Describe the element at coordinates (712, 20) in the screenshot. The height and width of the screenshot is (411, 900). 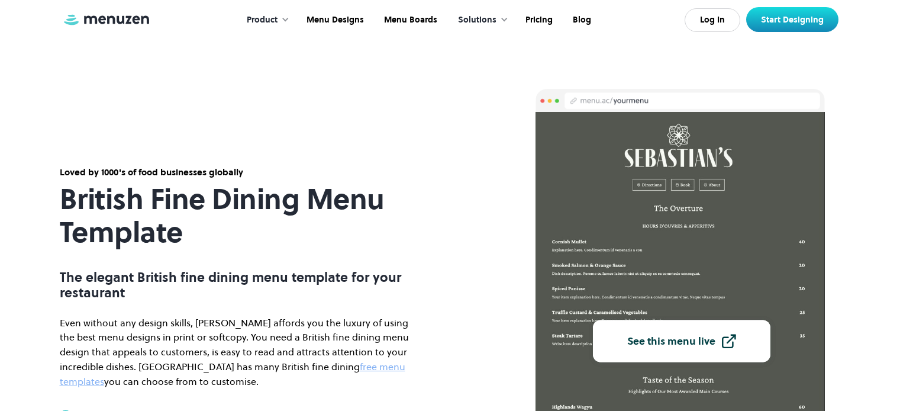
I see `a: Log In` at that location.